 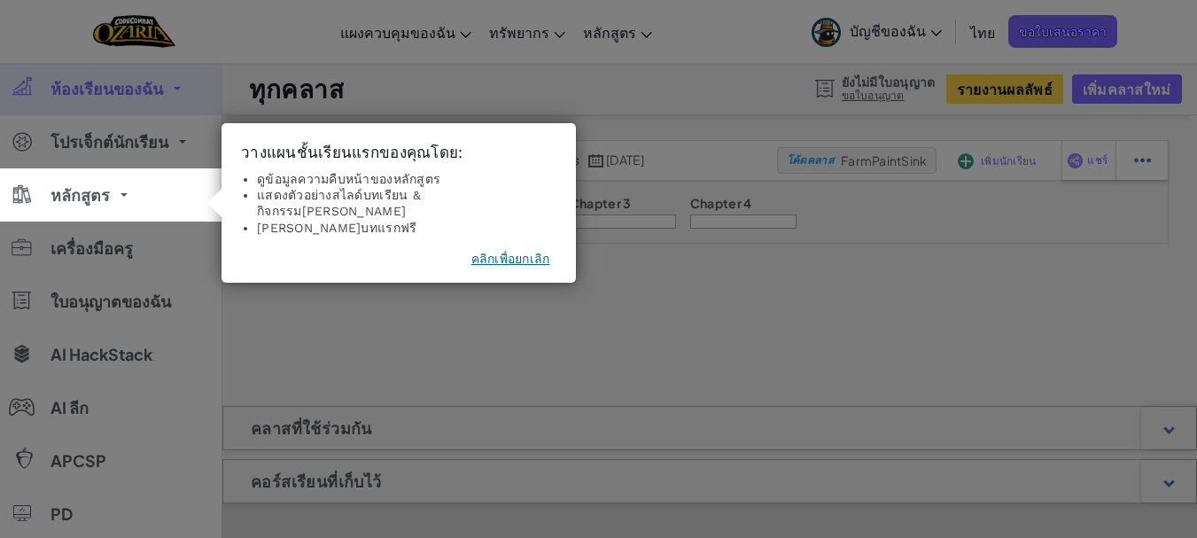 What do you see at coordinates (510, 259) in the screenshot?
I see `button: คลิกเพื่อยกเลิก` at bounding box center [510, 259].